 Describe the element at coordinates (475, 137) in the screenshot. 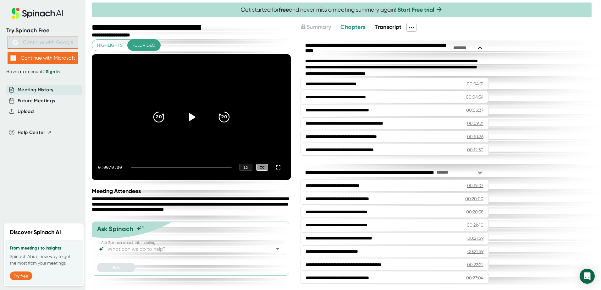

I see `div: 00:10:36` at that location.